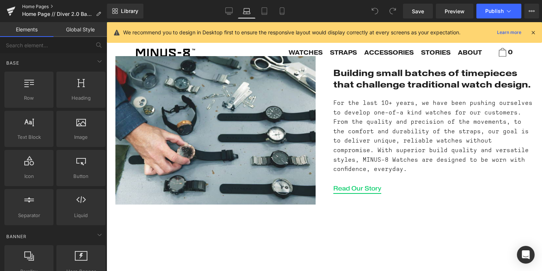 The width and height of the screenshot is (542, 271). I want to click on span: Banner, so click(16, 236).